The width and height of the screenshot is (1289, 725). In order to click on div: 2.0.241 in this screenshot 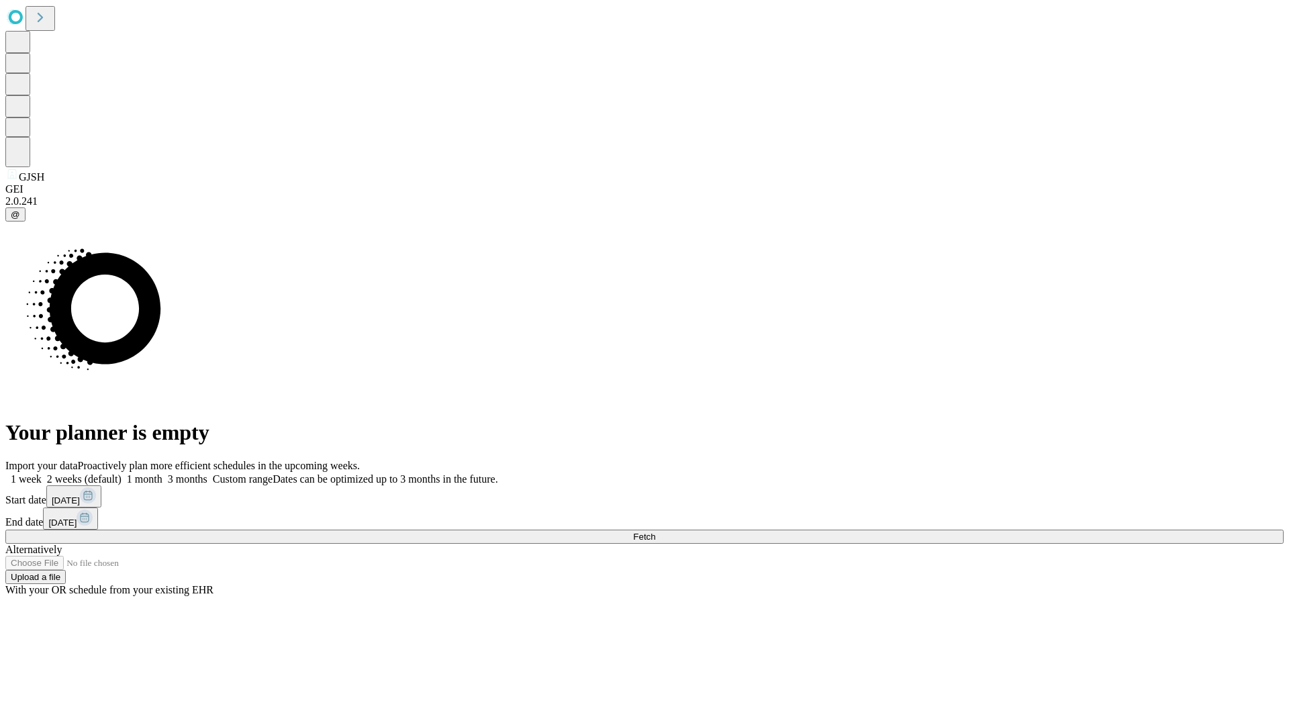, I will do `click(645, 201)`.